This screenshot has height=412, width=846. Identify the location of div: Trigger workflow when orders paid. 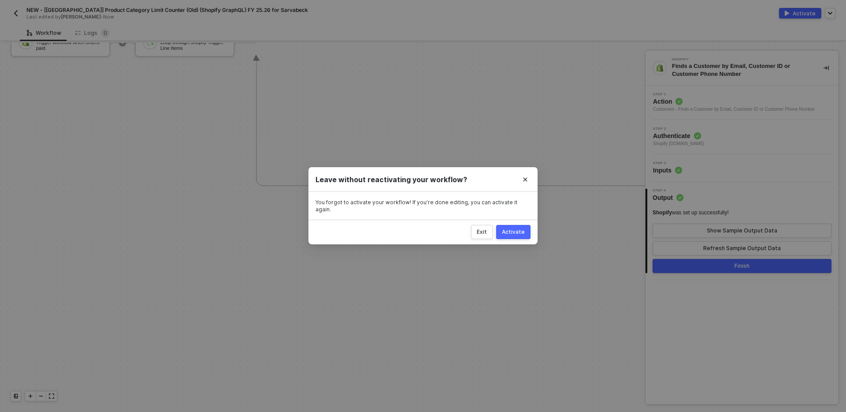
(69, 45).